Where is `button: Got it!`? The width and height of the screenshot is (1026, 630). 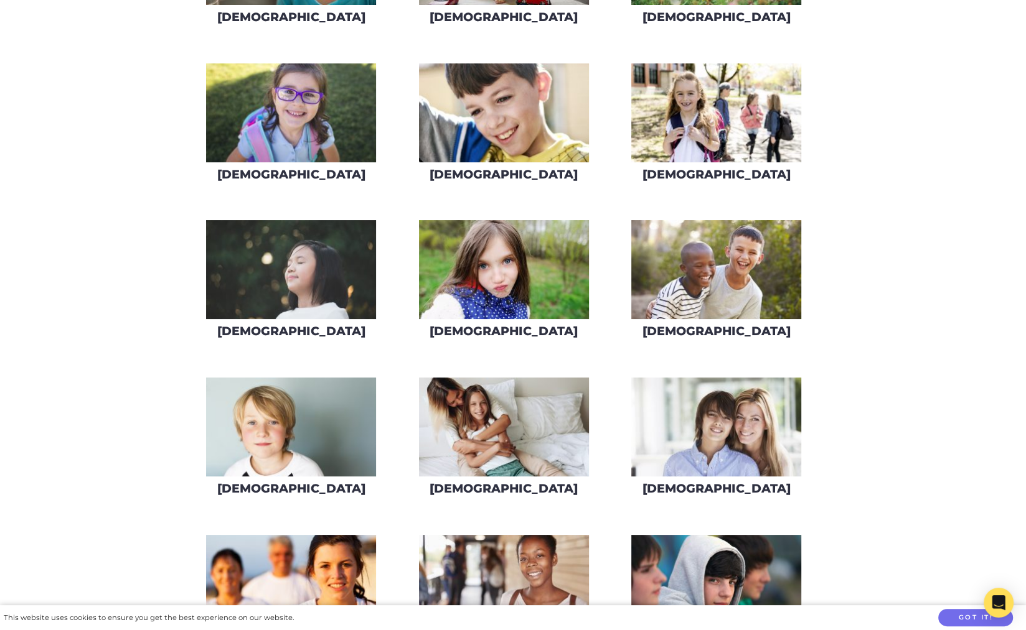 button: Got it! is located at coordinates (975, 618).